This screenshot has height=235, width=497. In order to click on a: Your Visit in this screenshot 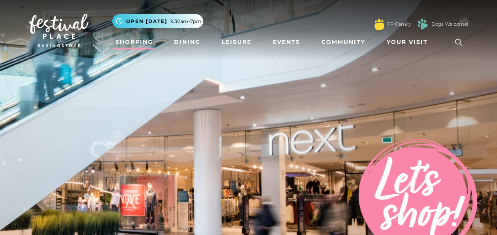, I will do `click(409, 42)`.